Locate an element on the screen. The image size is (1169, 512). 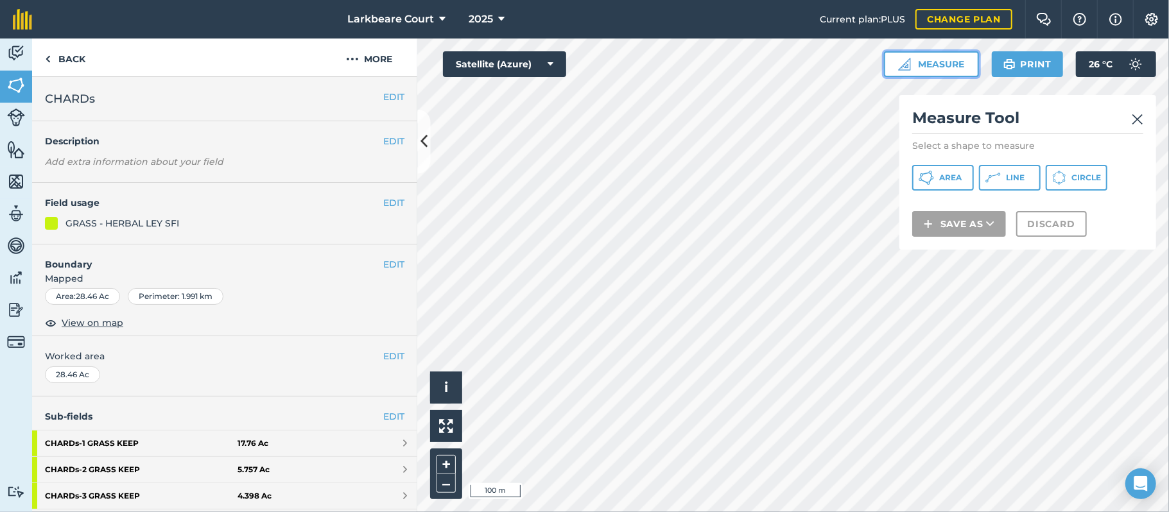
div: Area : 28.46 Ac is located at coordinates (82, 296).